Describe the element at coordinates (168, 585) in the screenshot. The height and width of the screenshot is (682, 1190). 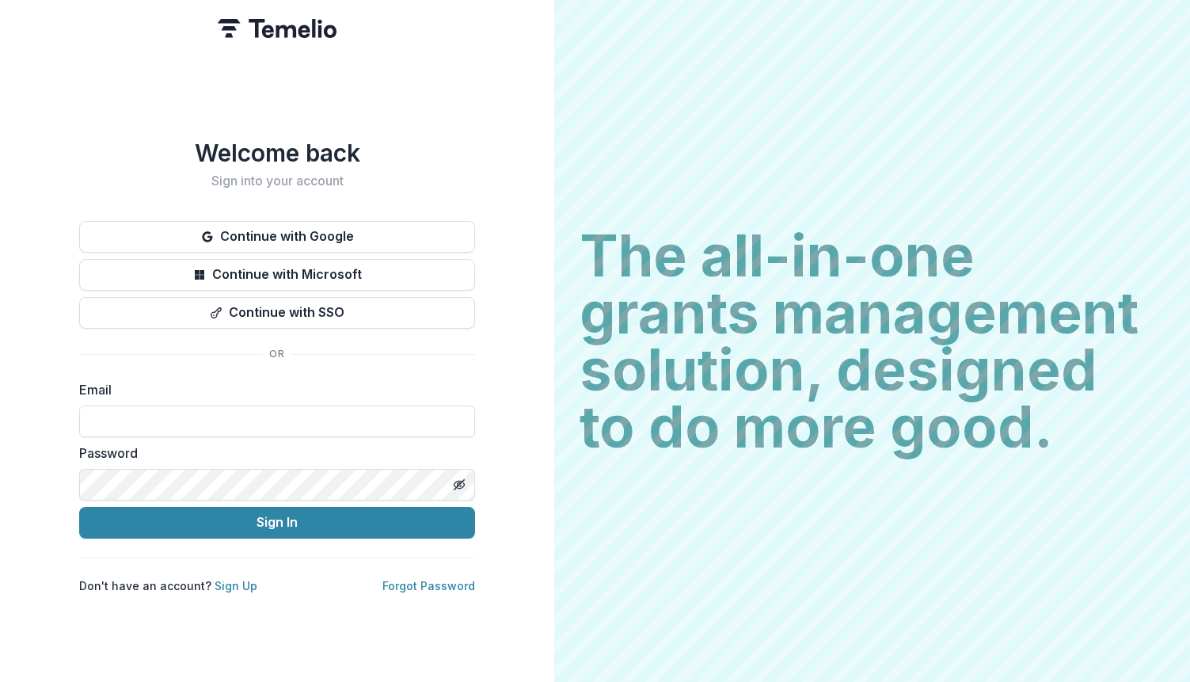
I see `p: Don't have an account?` at that location.